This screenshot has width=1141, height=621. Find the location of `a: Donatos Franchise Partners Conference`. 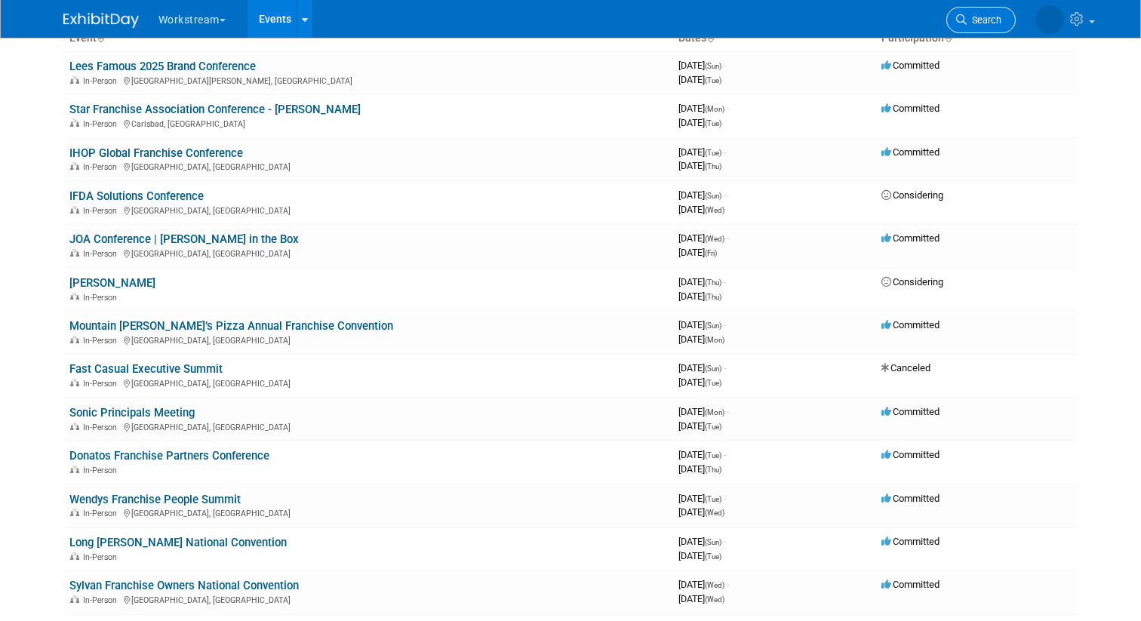

a: Donatos Franchise Partners Conference is located at coordinates (169, 456).